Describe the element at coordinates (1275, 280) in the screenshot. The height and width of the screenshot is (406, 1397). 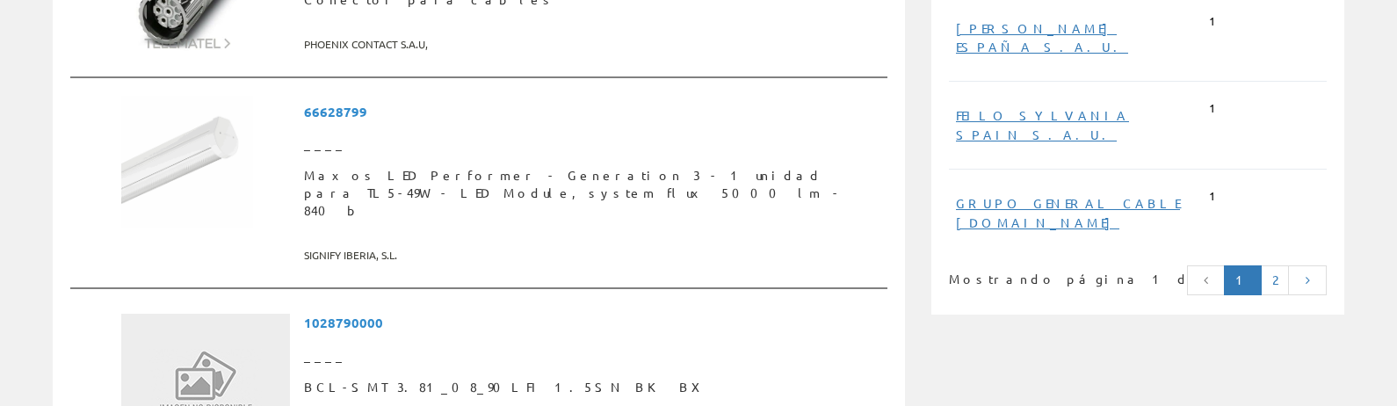
I see `a: 2` at that location.